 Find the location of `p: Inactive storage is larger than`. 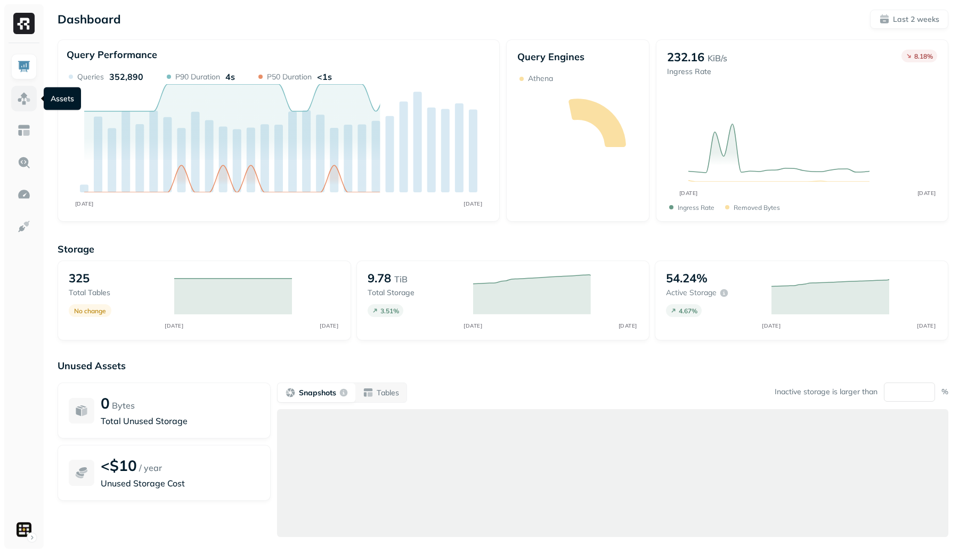

p: Inactive storage is larger than is located at coordinates (825, 391).